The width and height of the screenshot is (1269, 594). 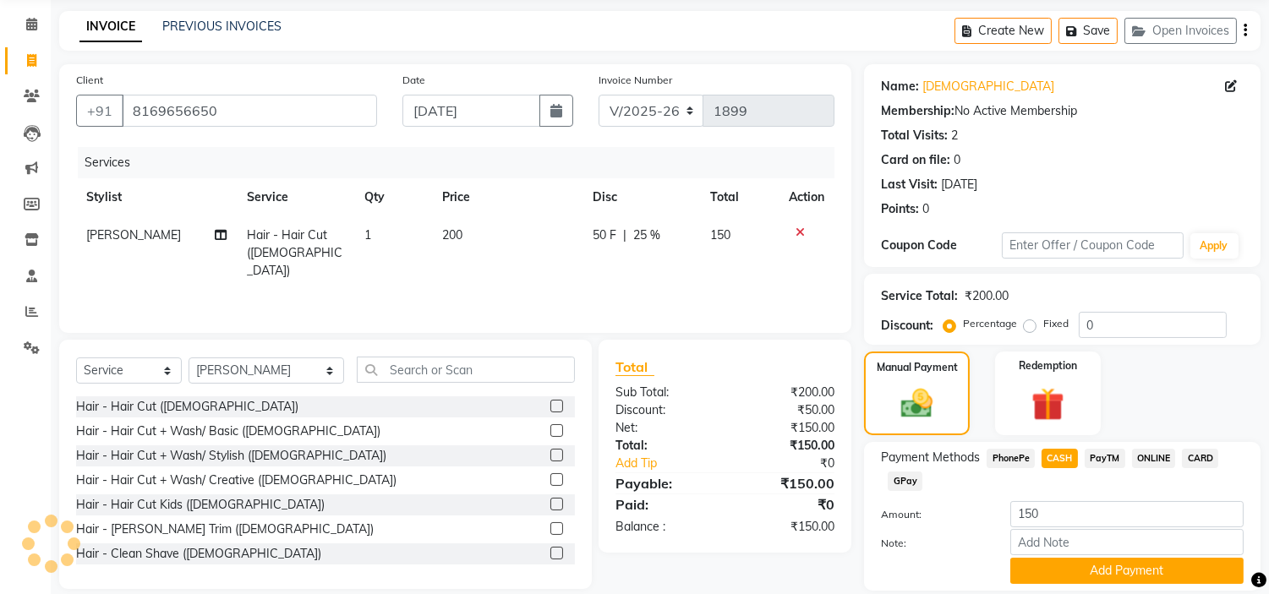 What do you see at coordinates (1127, 571) in the screenshot?
I see `button: Add Payment` at bounding box center [1127, 571].